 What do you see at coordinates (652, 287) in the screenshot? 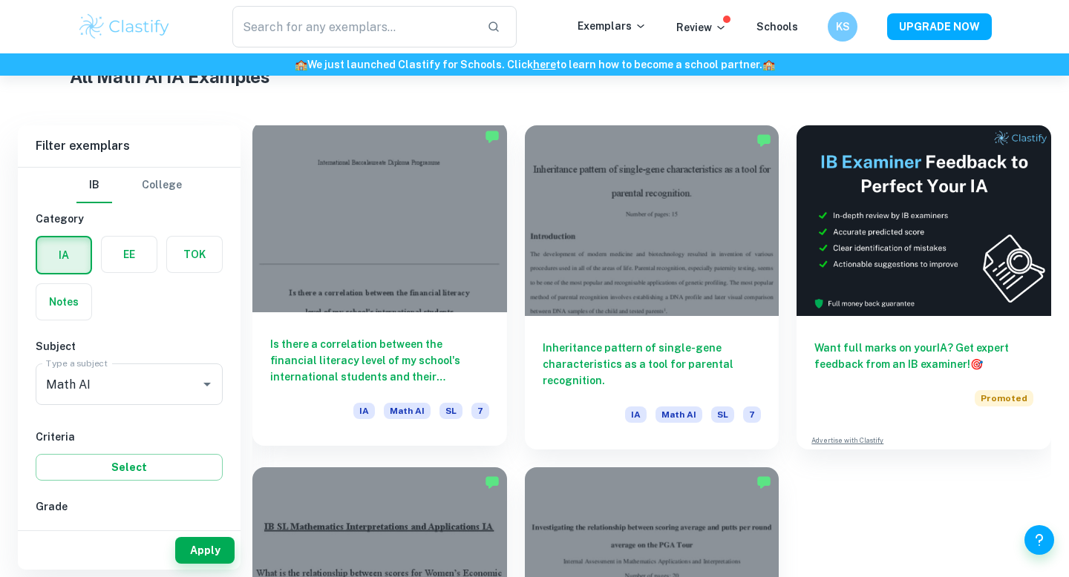
I see `a: Inheritance pattern of single-gene characteristics as a tool for parental recognition.IAMath AISL7` at bounding box center [652, 287].